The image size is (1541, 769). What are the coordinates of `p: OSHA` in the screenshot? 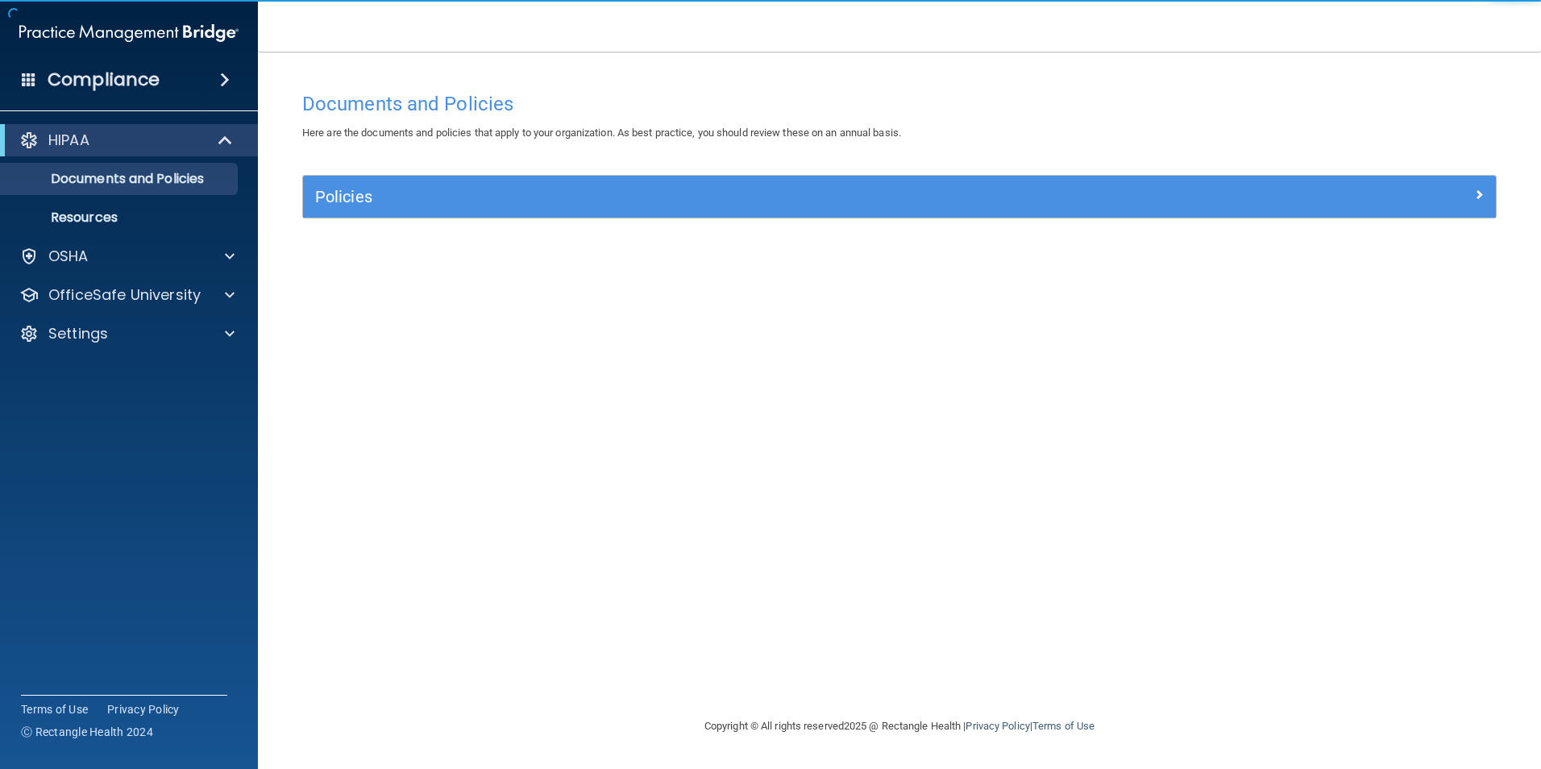 It's located at (69, 256).